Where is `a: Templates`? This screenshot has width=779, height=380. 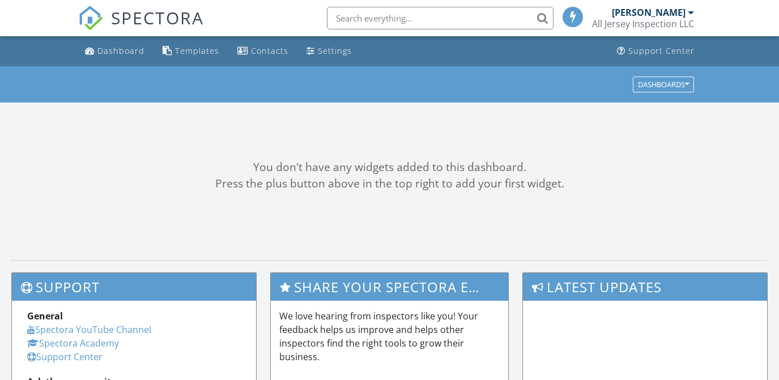
a: Templates is located at coordinates (191, 51).